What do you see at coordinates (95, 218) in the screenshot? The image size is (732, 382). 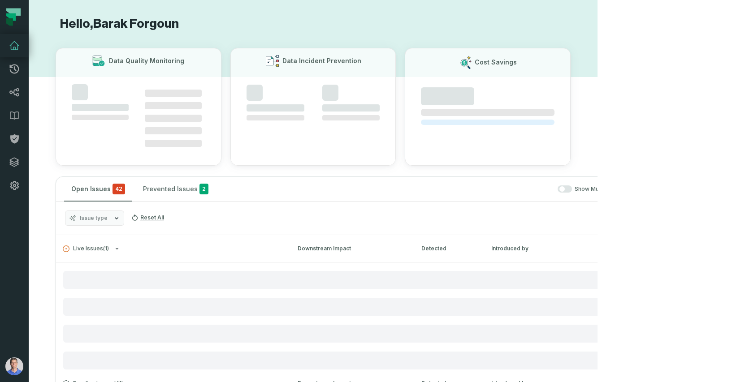 I see `button: Issue type` at bounding box center [95, 218].